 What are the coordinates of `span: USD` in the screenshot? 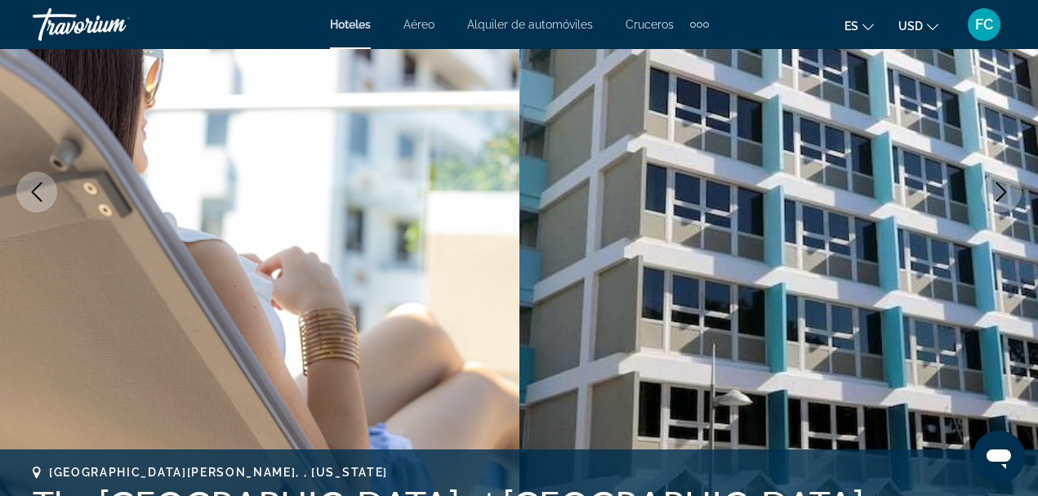 It's located at (911, 26).